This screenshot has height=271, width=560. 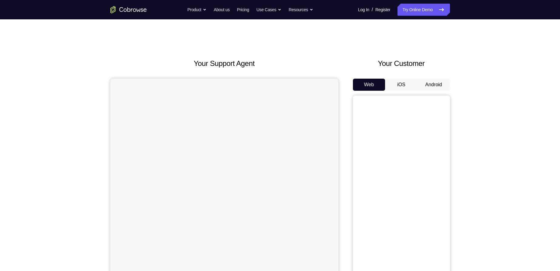 What do you see at coordinates (382, 10) in the screenshot?
I see `a: Register` at bounding box center [382, 10].